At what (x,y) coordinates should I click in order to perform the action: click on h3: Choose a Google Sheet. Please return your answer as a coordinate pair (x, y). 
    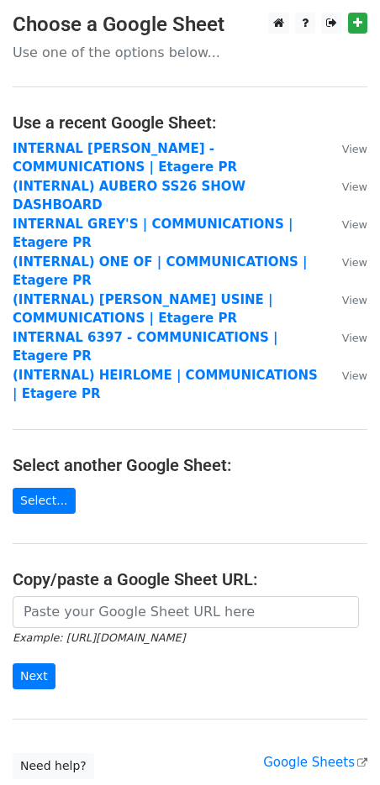
    Looking at the image, I should click on (190, 24).